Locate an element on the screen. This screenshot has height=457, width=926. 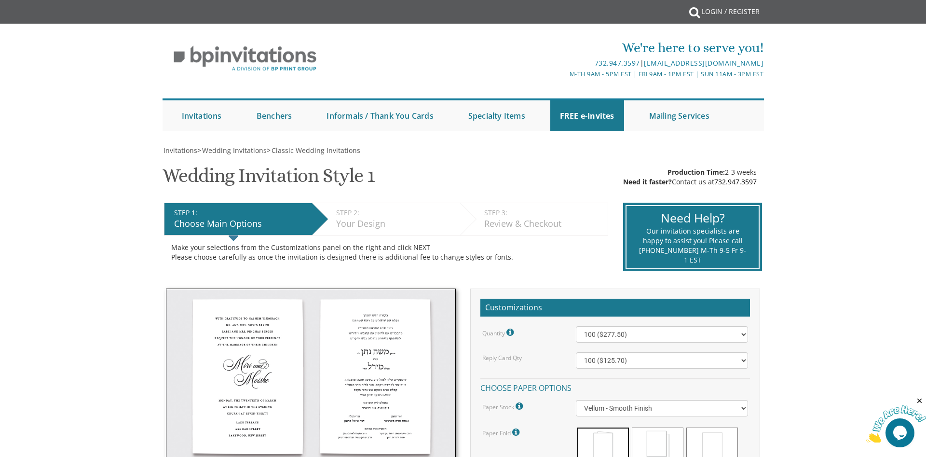
a: FREE e-Invites is located at coordinates (587, 116).